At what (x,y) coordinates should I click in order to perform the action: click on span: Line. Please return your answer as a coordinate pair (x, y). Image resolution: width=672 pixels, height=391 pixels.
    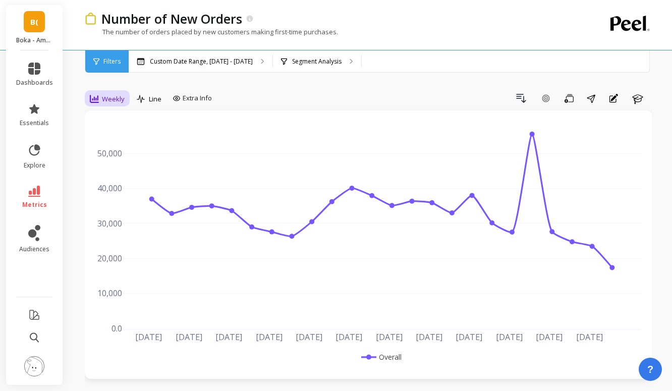
    Looking at the image, I should click on (155, 99).